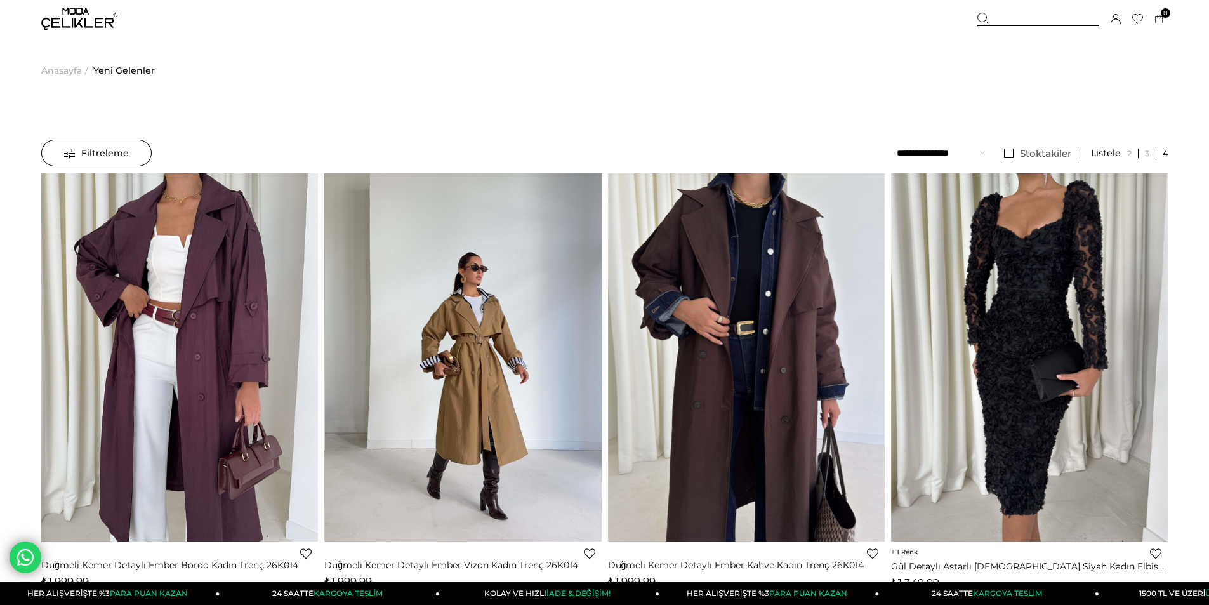 This screenshot has width=1209, height=605. What do you see at coordinates (1037, 154) in the screenshot?
I see `a: Stoktakiler` at bounding box center [1037, 154].